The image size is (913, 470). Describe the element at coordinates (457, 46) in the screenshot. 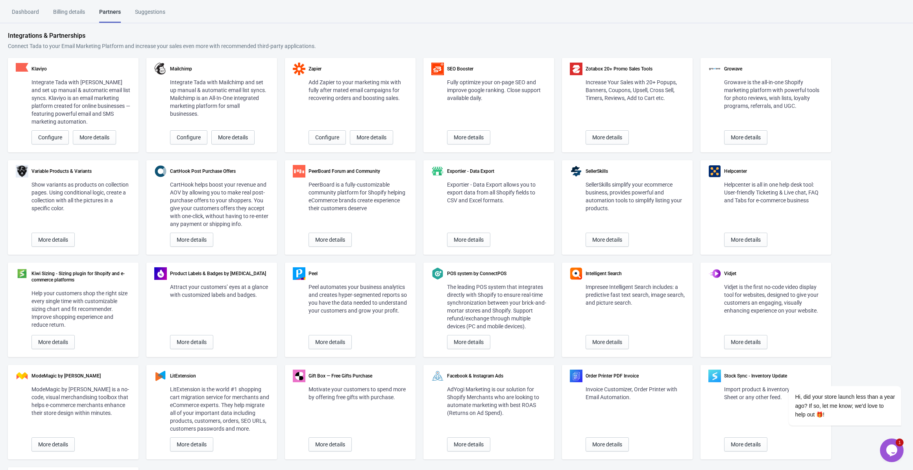

I see `div: Connect Tada to your Email Marketing Platform and increase your sales even more with recommended ...` at that location.